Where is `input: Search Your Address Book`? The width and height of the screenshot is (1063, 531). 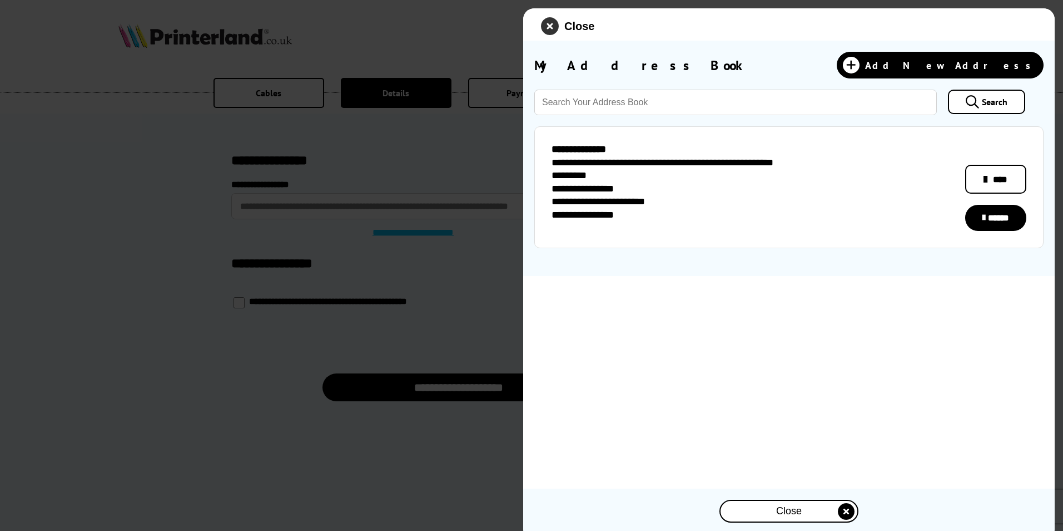
input: Search Your Address Book is located at coordinates (736, 102).